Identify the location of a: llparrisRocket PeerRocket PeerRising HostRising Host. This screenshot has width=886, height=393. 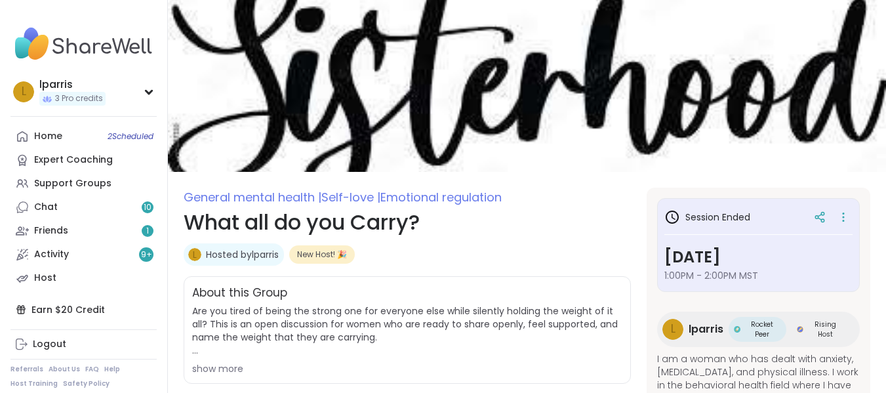
(758, 329).